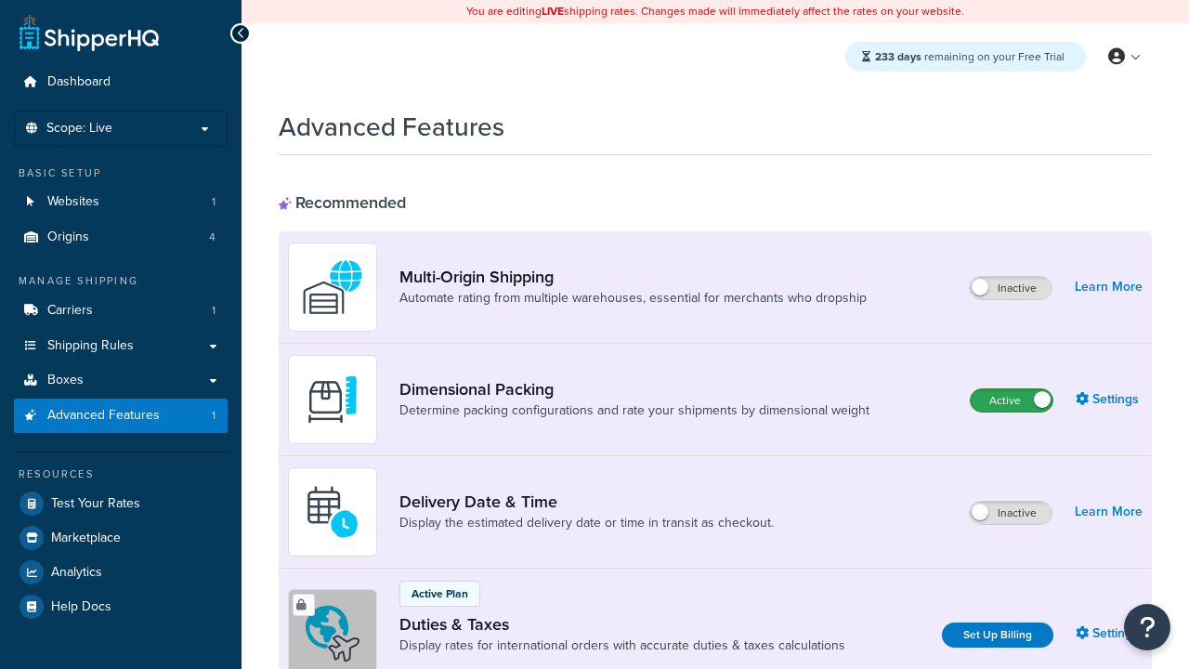 Image resolution: width=1189 pixels, height=669 pixels. I want to click on li: Marketplace, so click(121, 538).